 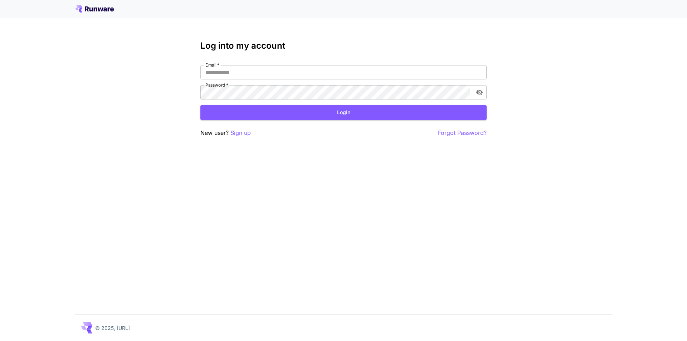 What do you see at coordinates (240, 133) in the screenshot?
I see `p: Sign up` at bounding box center [240, 133].